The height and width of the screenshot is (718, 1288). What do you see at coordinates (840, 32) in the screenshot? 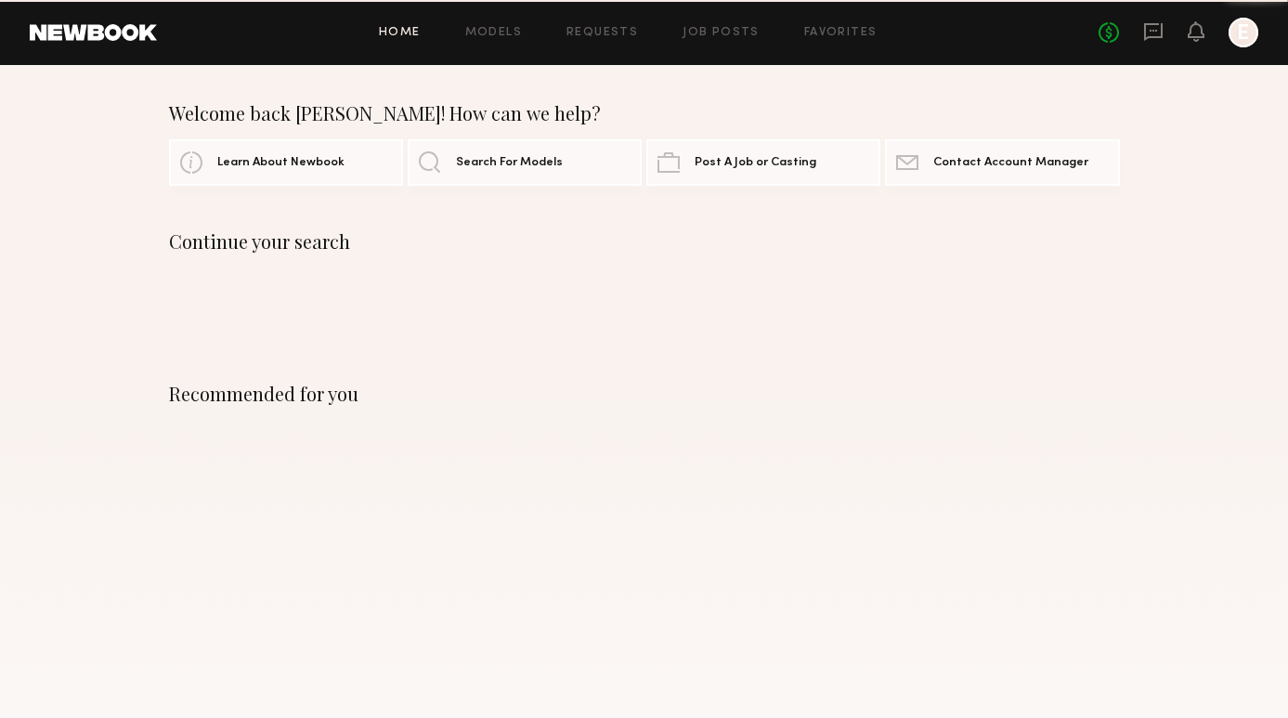
I see `a: Favorites` at bounding box center [840, 32].